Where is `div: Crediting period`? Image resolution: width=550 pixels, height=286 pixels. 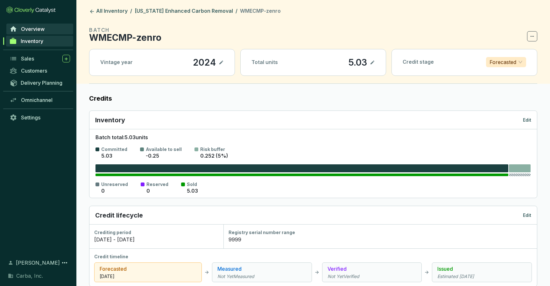 div: Crediting period is located at coordinates (156, 233).